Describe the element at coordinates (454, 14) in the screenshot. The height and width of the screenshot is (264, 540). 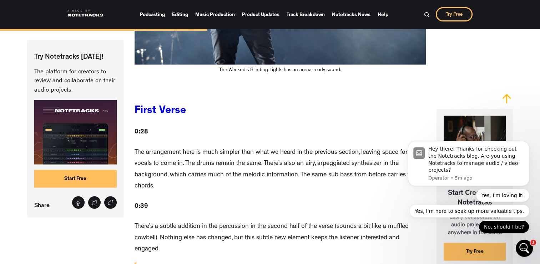
I see `a: Try Free` at that location.